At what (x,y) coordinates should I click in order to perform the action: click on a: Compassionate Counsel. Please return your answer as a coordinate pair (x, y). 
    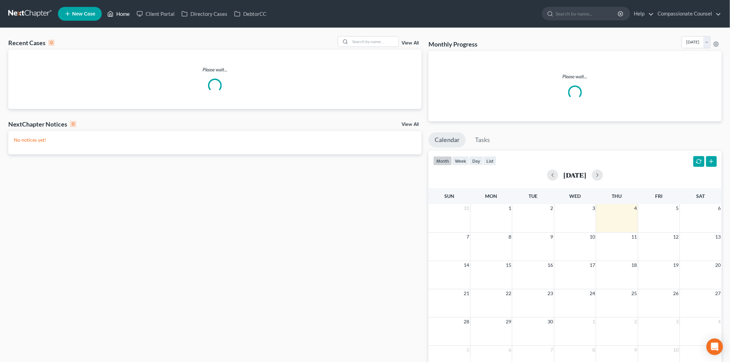
    Looking at the image, I should click on (688, 14).